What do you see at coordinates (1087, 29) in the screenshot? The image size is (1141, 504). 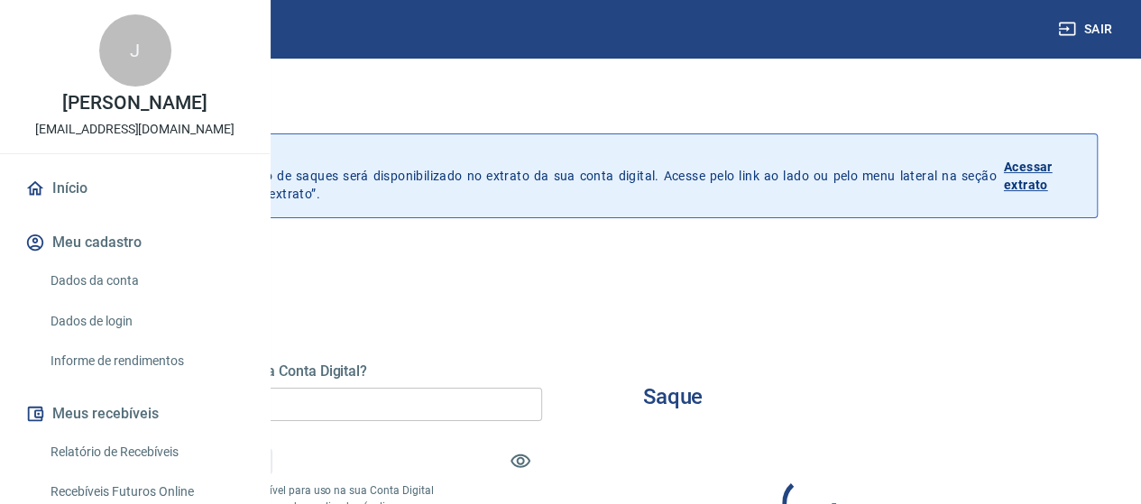 I see `button: Sair` at bounding box center [1087, 29].